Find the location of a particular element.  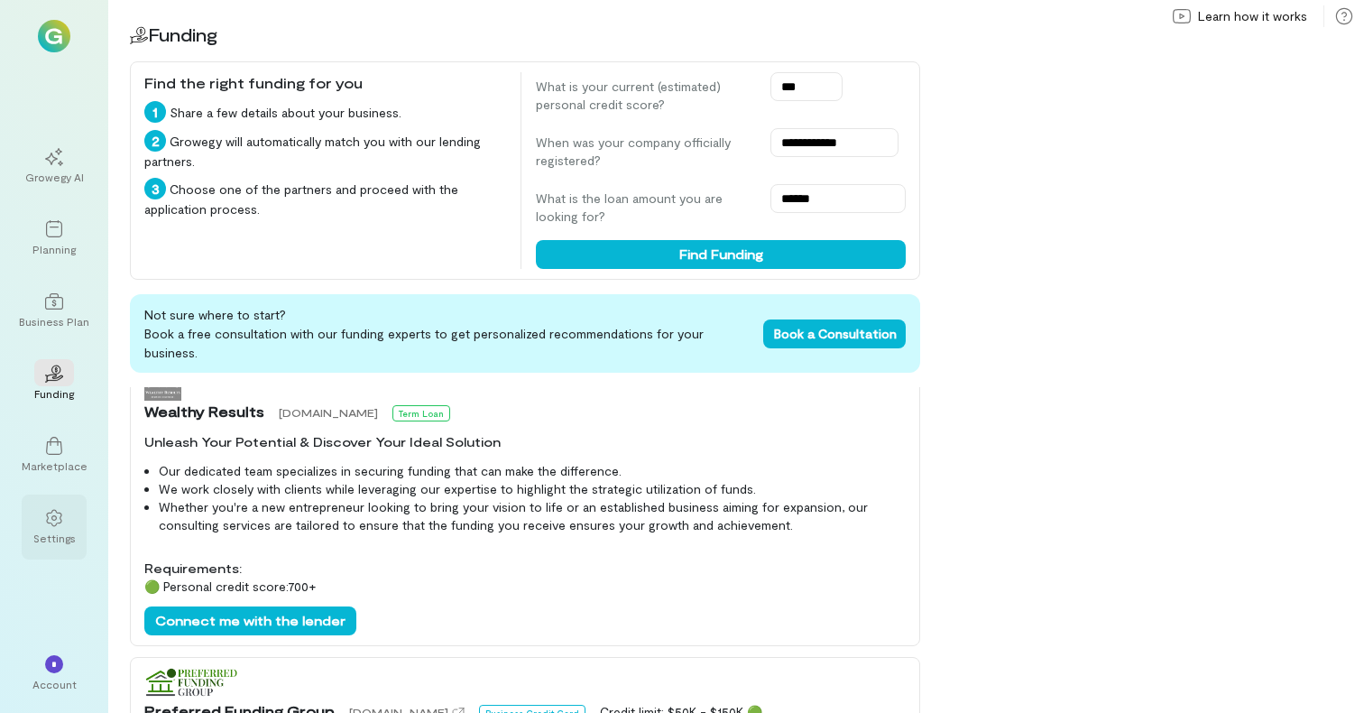

div: 2 is located at coordinates (155, 141).